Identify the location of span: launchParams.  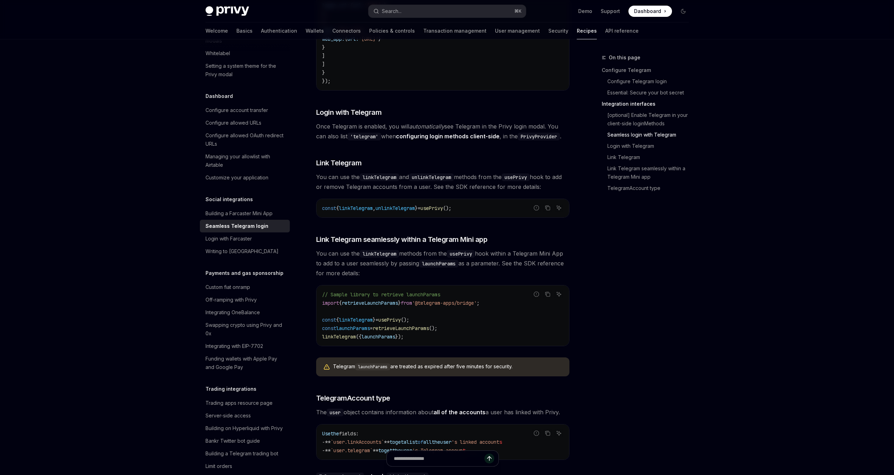
(378, 337).